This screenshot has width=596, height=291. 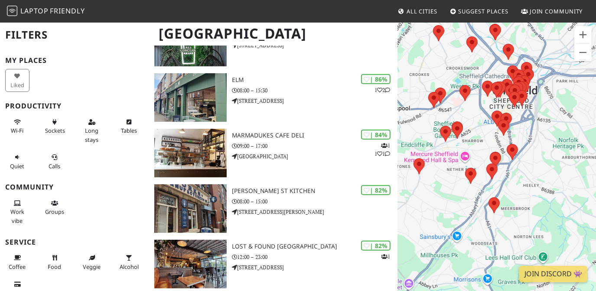 I want to click on p: 12:00 – 23:00, so click(x=315, y=256).